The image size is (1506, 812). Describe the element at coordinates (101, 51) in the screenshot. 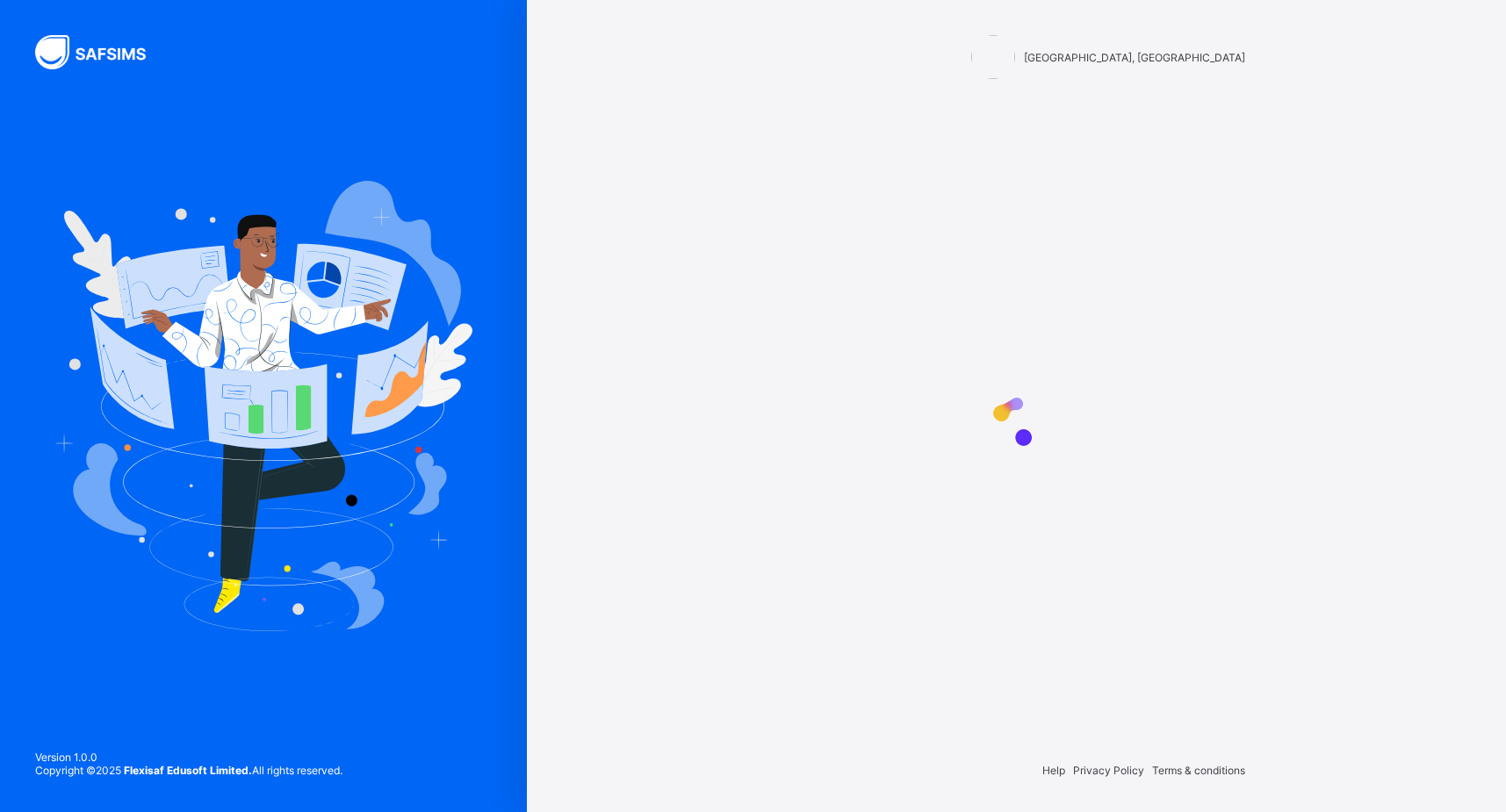

I see `img: SAFSIMS Logo` at that location.